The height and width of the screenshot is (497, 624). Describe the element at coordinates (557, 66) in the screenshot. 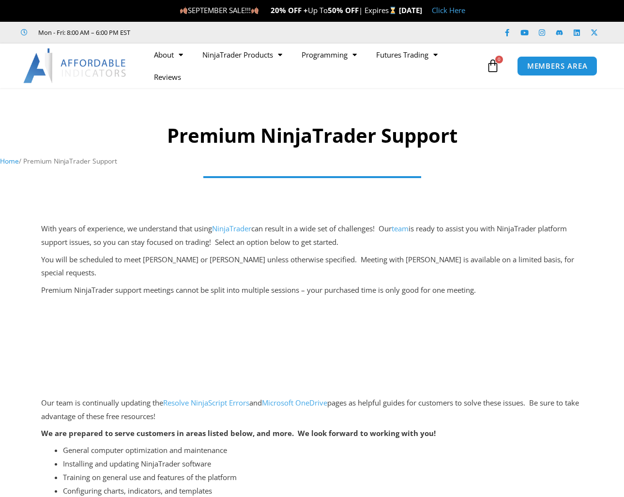

I see `a: MEMBERS AREA` at that location.